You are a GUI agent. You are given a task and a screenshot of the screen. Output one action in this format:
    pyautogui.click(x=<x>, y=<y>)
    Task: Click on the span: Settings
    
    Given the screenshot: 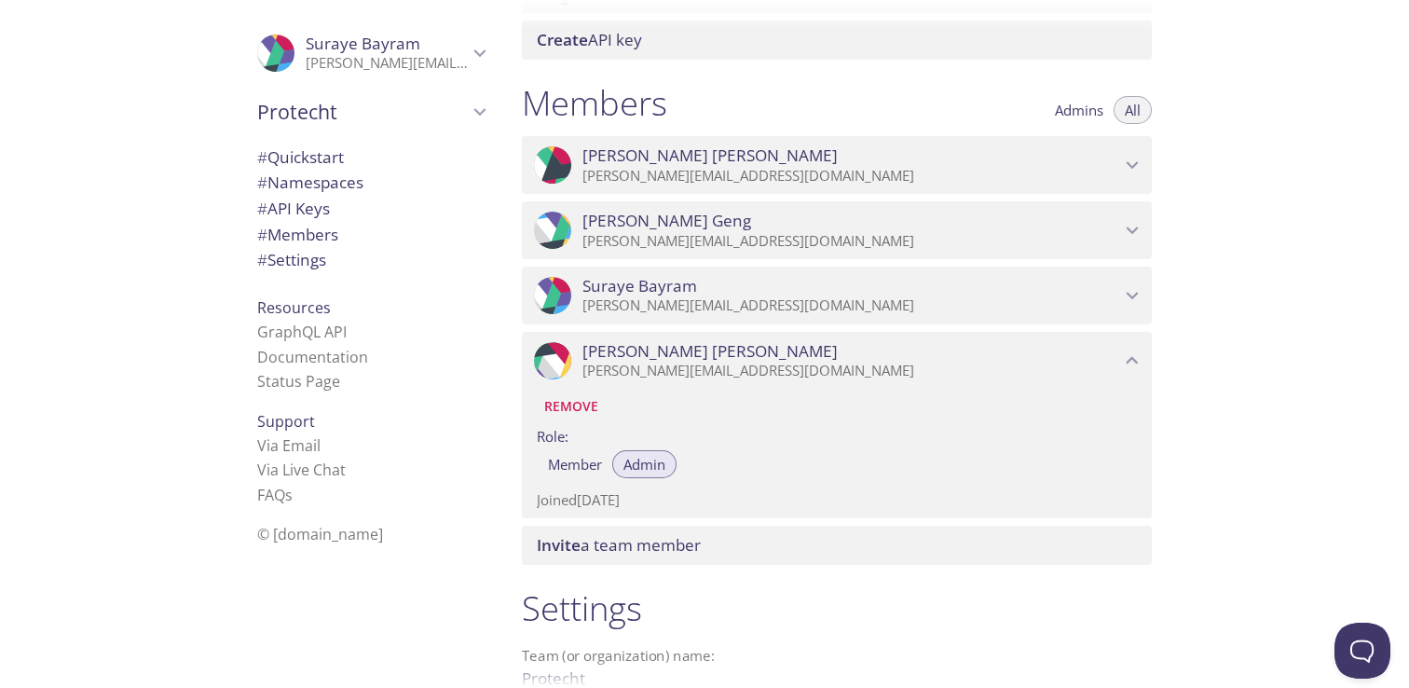 What is the action you would take?
    pyautogui.click(x=292, y=259)
    